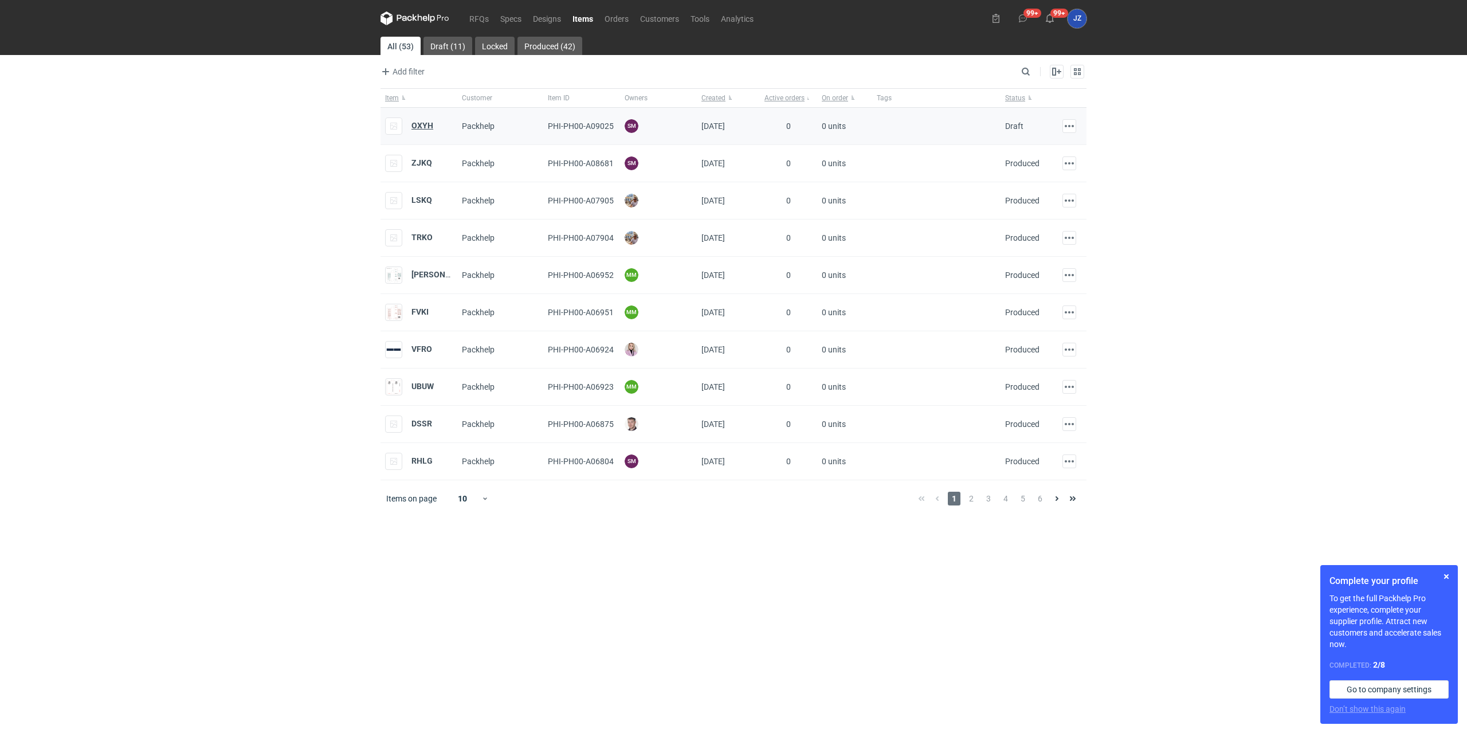 This screenshot has height=733, width=1467. I want to click on span: PHI-PH00-A06923, so click(581, 387).